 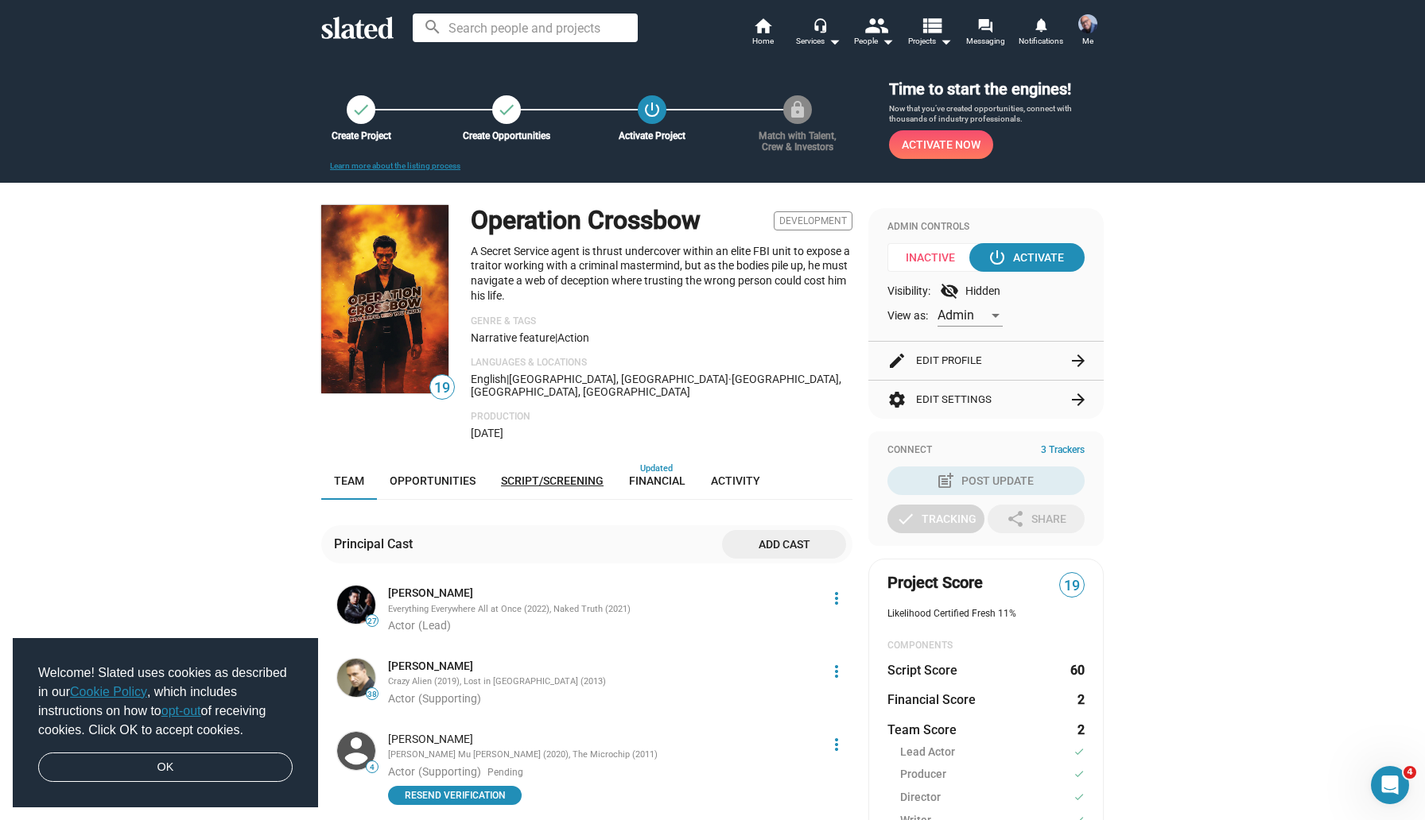 What do you see at coordinates (986, 481) in the screenshot?
I see `button: Post Update` at bounding box center [986, 481].